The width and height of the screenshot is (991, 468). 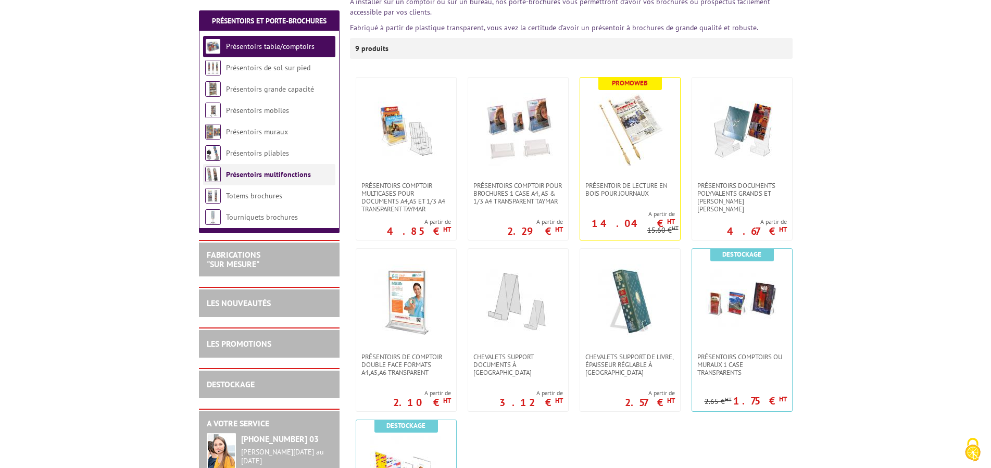 What do you see at coordinates (518, 193) in the screenshot?
I see `a: PRÉSENTOIRS COMPTOIR POUR BROCHURES 1 CASE A4, A5 & 1/3 A4 TRANSPARENT taymar` at bounding box center [518, 193].